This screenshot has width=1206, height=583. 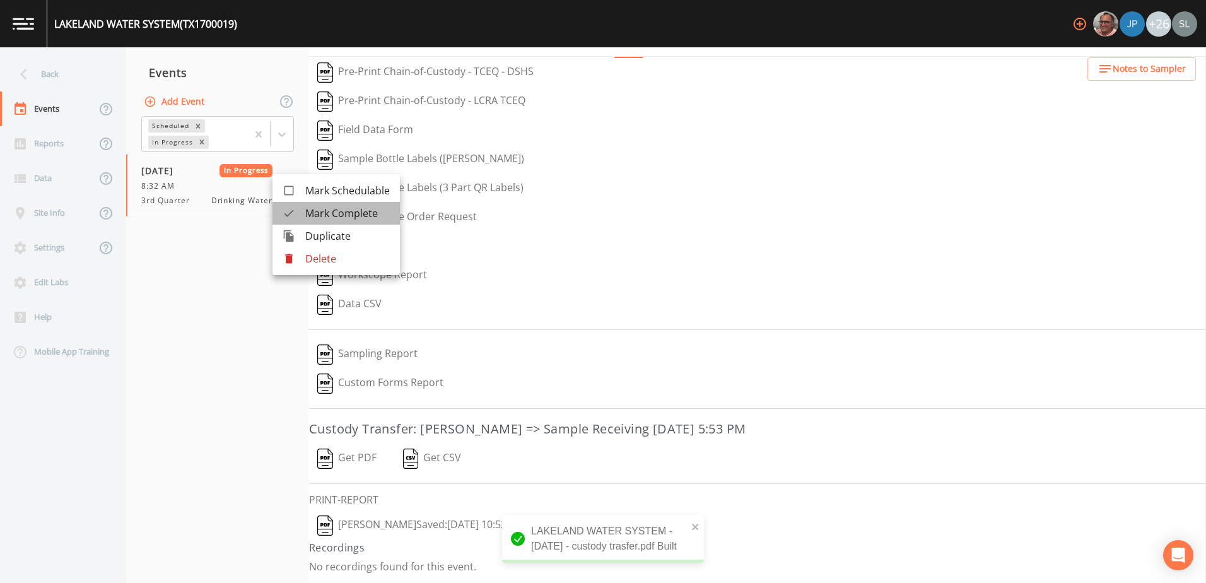 I want to click on button: close, so click(x=696, y=526).